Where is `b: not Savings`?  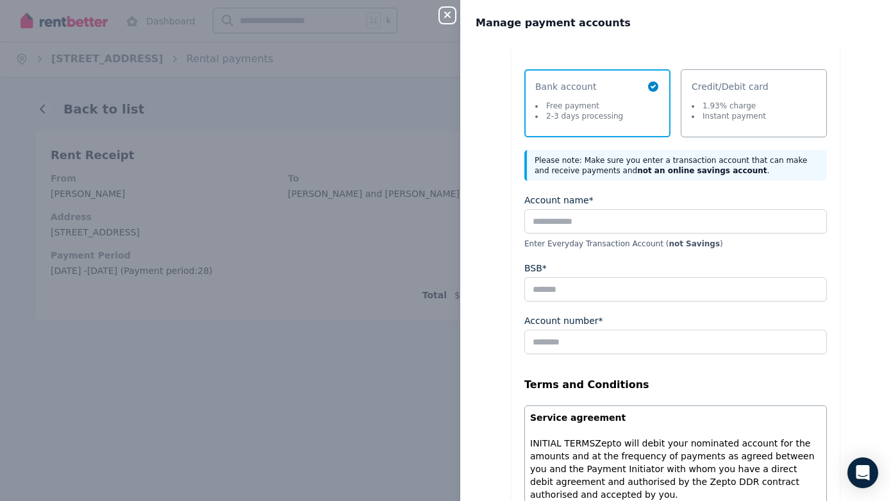 b: not Savings is located at coordinates (694, 244).